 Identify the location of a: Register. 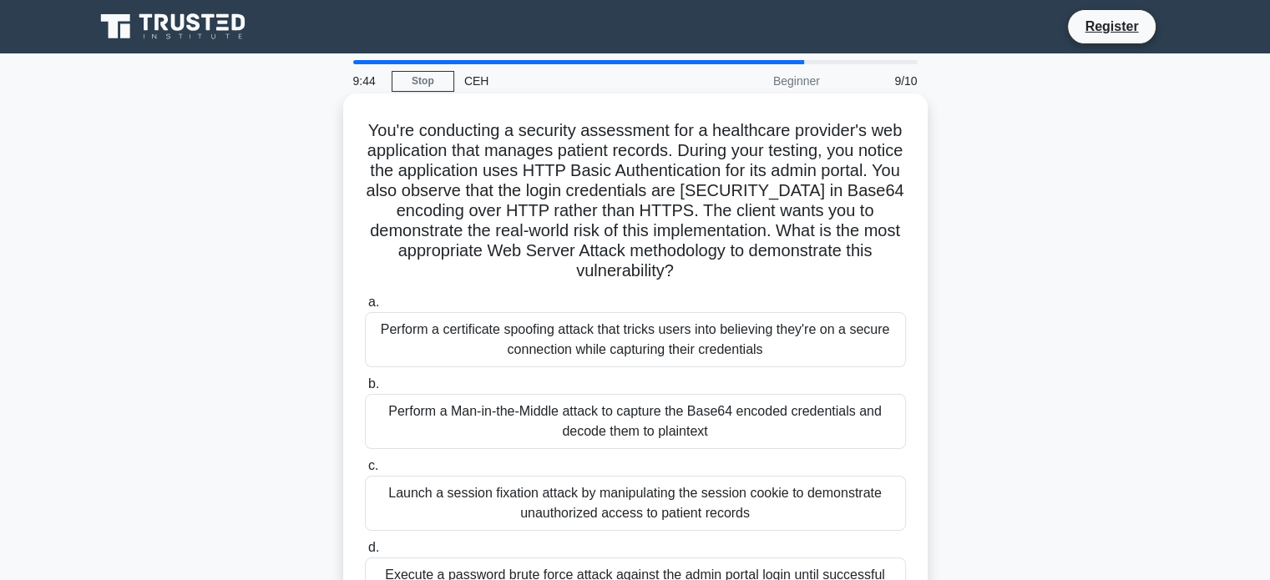
(1112, 26).